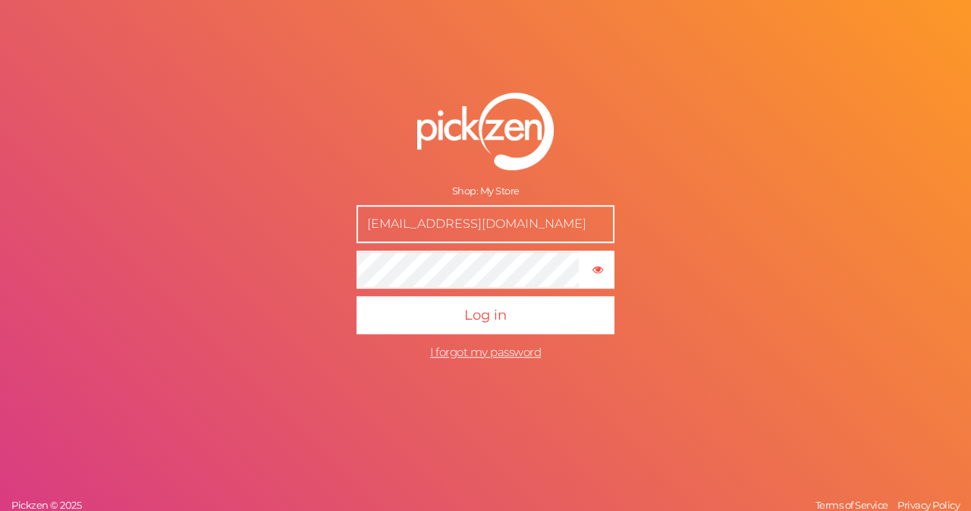 This screenshot has width=971, height=511. Describe the element at coordinates (485, 315) in the screenshot. I see `span: Log in` at that location.